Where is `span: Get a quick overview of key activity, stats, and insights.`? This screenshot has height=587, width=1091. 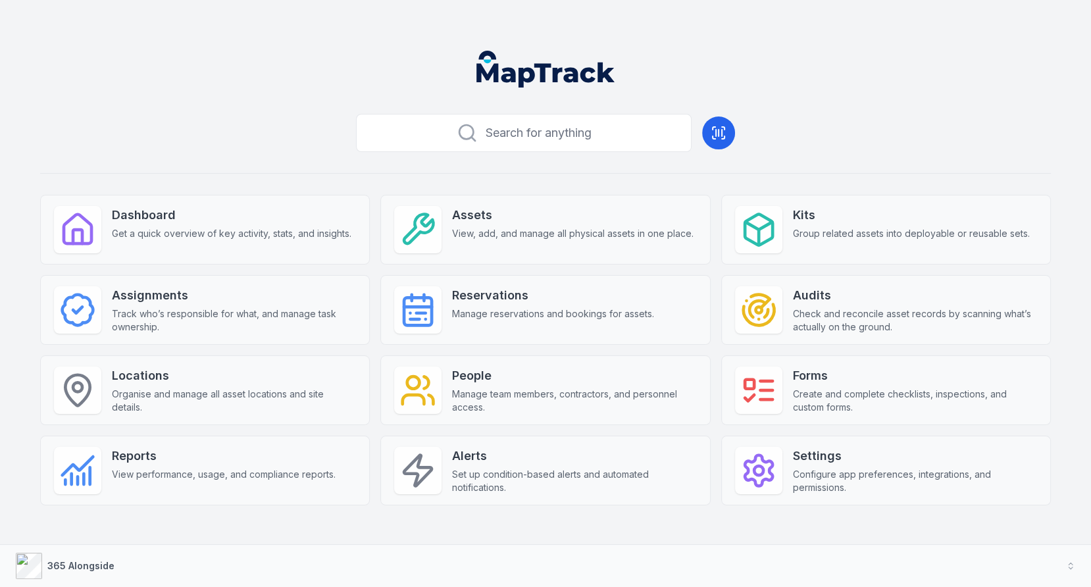
span: Get a quick overview of key activity, stats, and insights. is located at coordinates (232, 234).